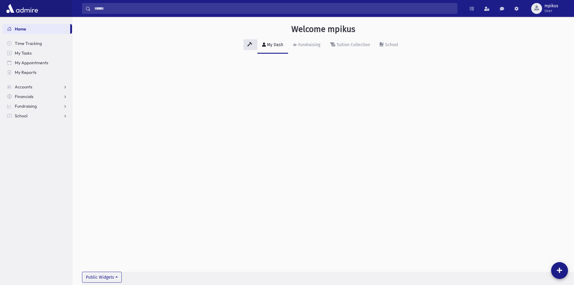 The image size is (574, 285). What do you see at coordinates (37, 96) in the screenshot?
I see `a: Financials` at bounding box center [37, 96].